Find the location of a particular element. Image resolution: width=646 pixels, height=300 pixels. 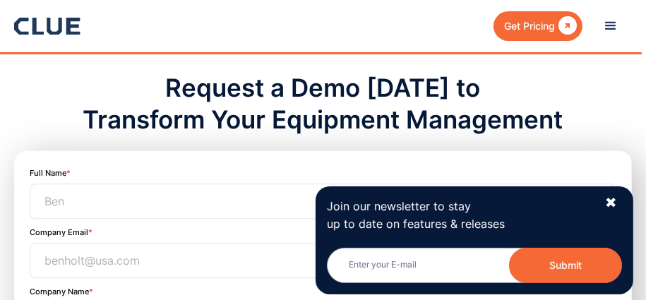

div: menu is located at coordinates (611, 26).